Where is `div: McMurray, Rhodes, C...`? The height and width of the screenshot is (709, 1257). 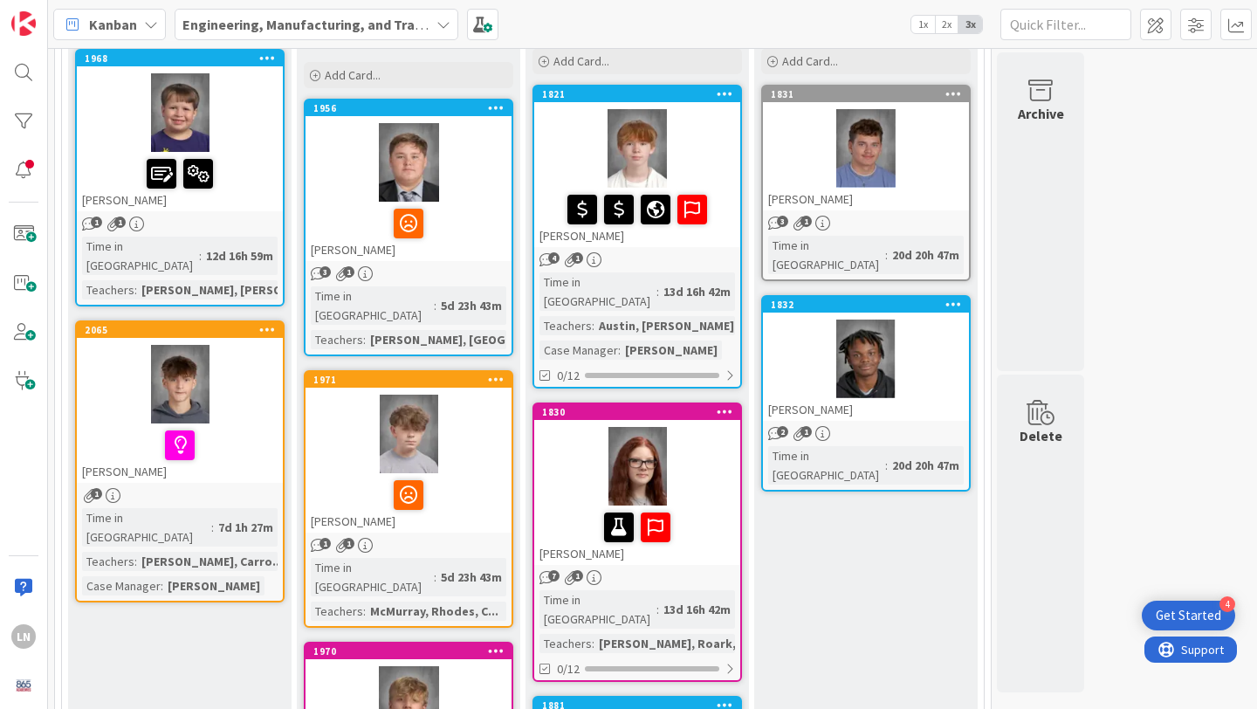 div: McMurray, Rhodes, C... is located at coordinates (434, 611).